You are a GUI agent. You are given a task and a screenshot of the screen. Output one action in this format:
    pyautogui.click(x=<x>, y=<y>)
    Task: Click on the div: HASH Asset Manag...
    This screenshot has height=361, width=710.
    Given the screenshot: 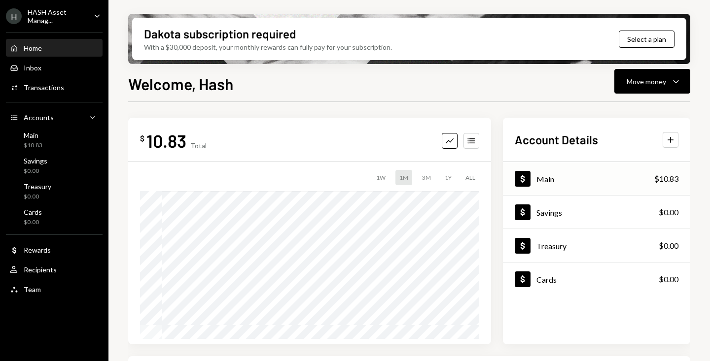 What is the action you would take?
    pyautogui.click(x=57, y=16)
    